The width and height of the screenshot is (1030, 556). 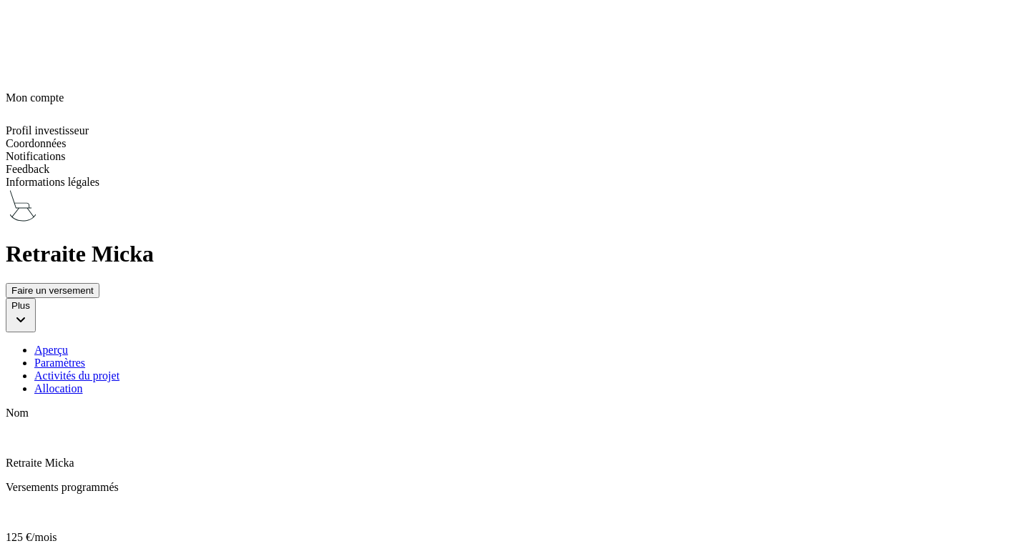 I want to click on p: Versements programmés, so click(x=515, y=488).